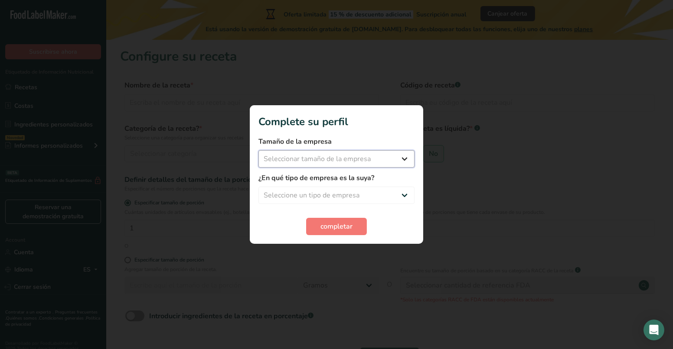  I want to click on button: completar, so click(336, 227).